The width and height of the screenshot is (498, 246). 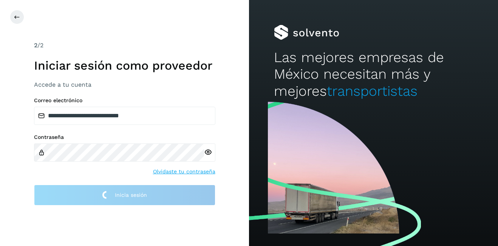 What do you see at coordinates (125, 45) in the screenshot?
I see `div: /2` at bounding box center [125, 45].